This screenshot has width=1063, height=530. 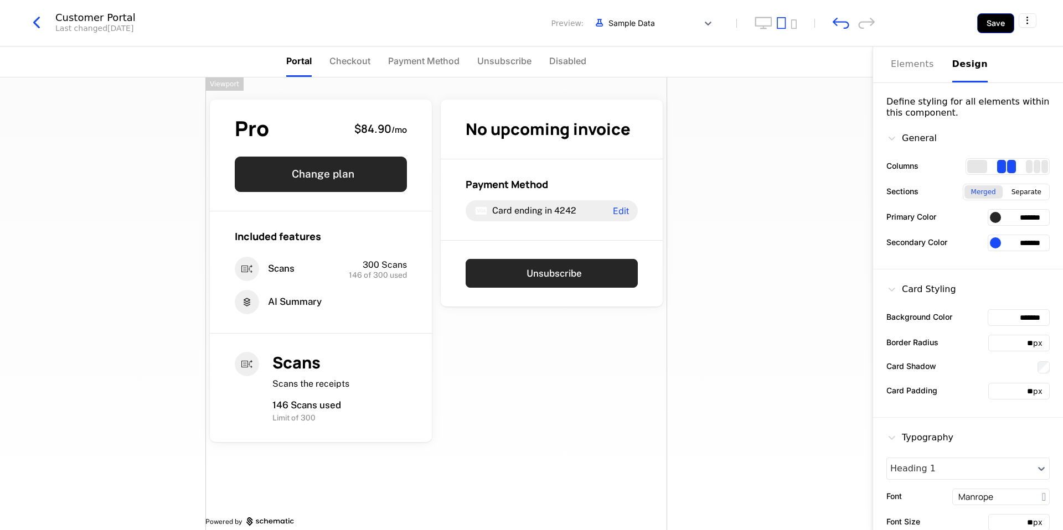 I want to click on label: Border Radius, so click(x=912, y=342).